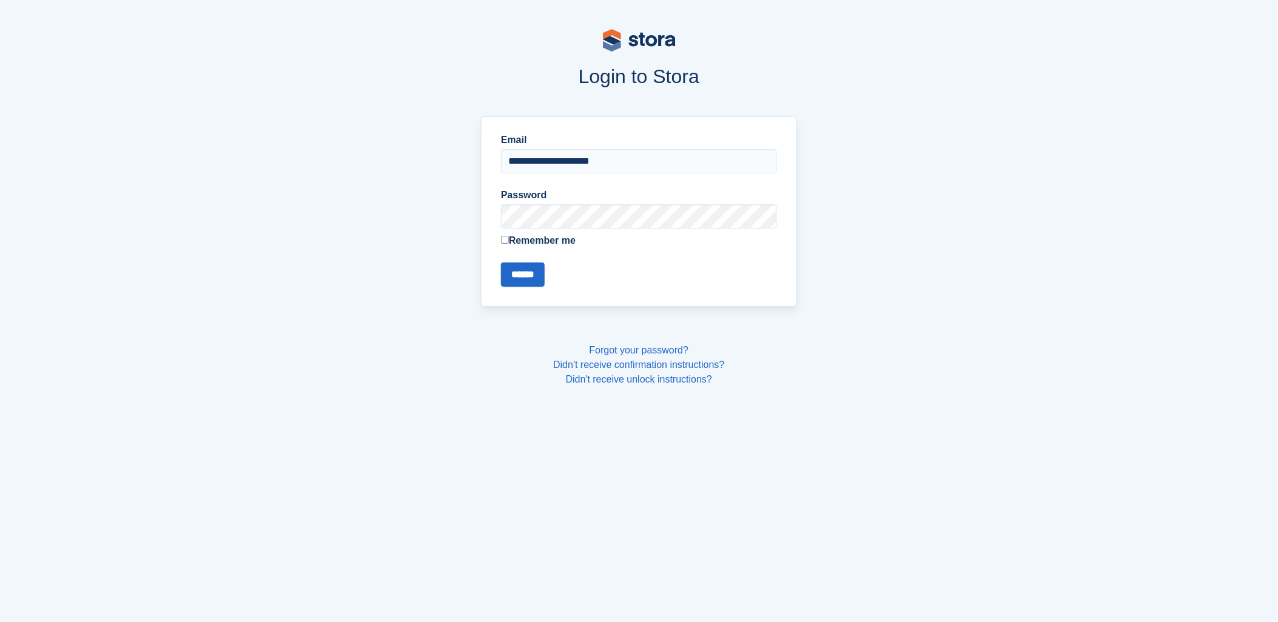  Describe the element at coordinates (639, 364) in the screenshot. I see `a: Didn't receive confirmation instructions?` at that location.